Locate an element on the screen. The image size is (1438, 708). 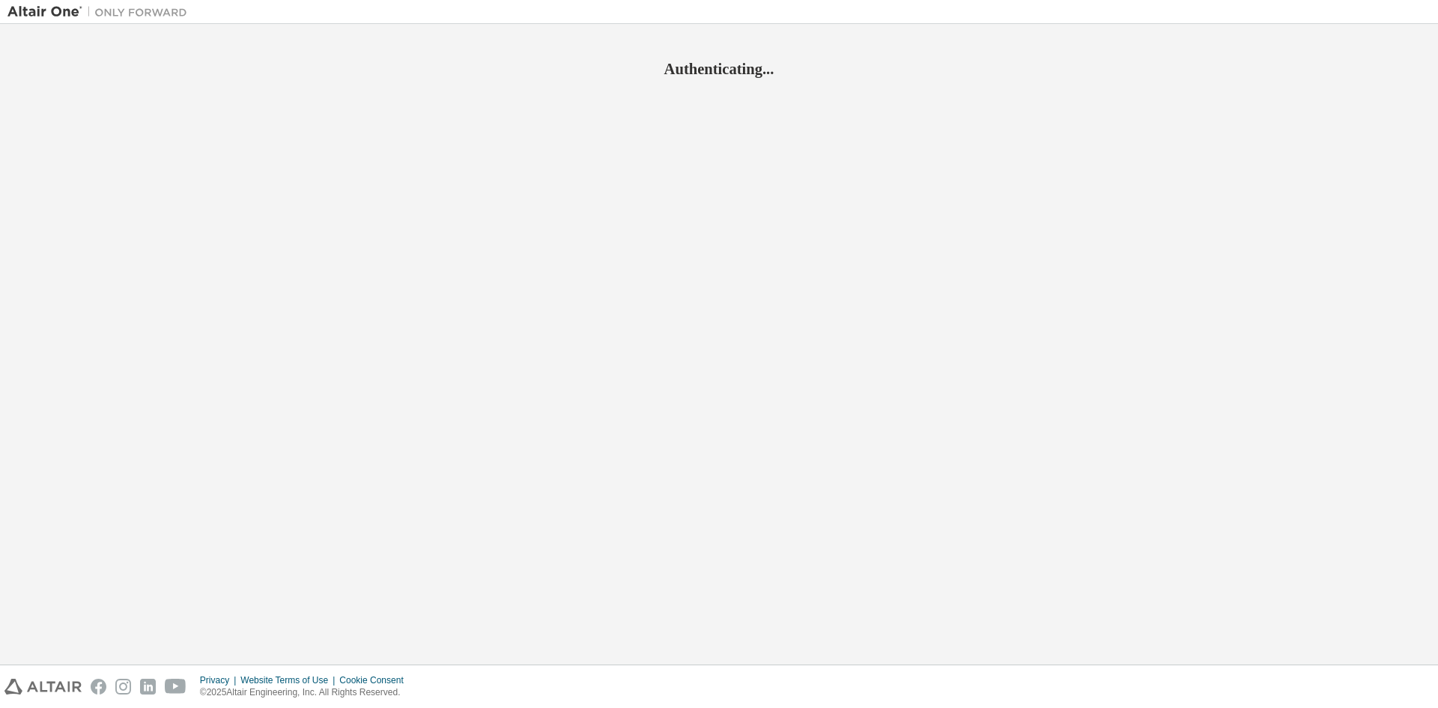
img: instagram.svg is located at coordinates (123, 686).